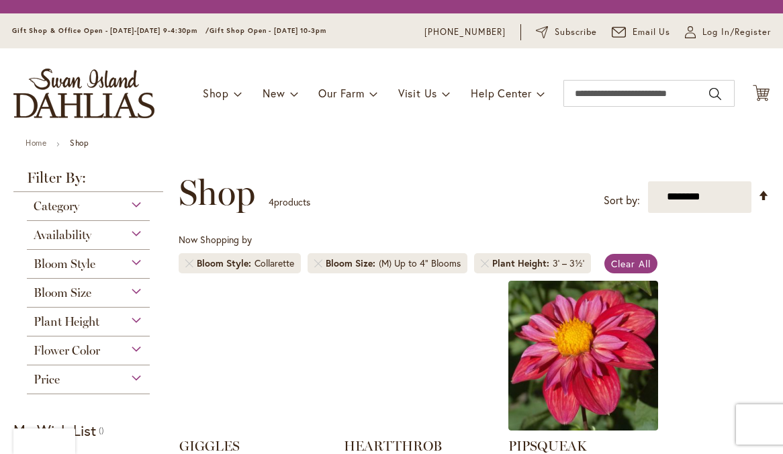  I want to click on a: store logo, so click(84, 93).